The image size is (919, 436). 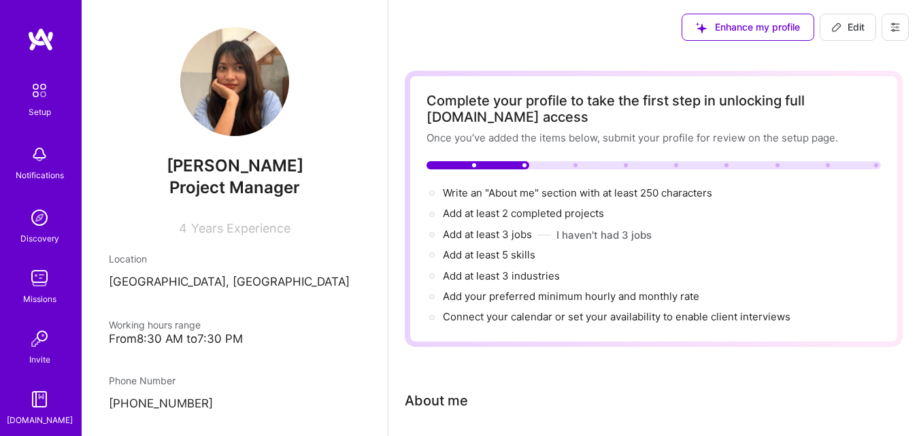 What do you see at coordinates (39, 299) in the screenshot?
I see `div: Missions` at bounding box center [39, 299].